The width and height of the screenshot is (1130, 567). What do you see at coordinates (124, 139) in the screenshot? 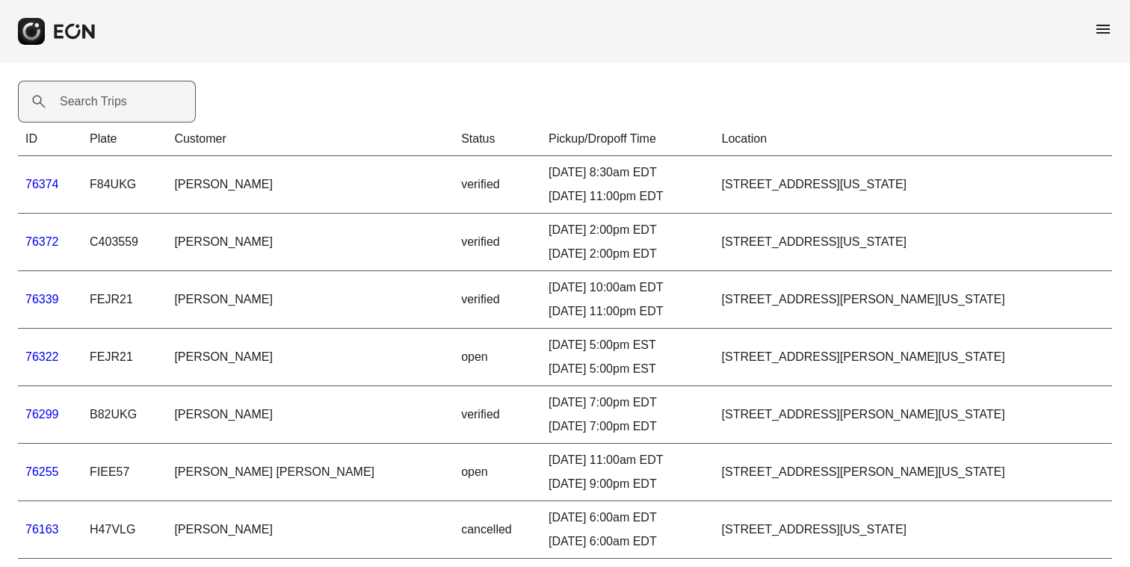
I see `th: Plate` at bounding box center [124, 139].